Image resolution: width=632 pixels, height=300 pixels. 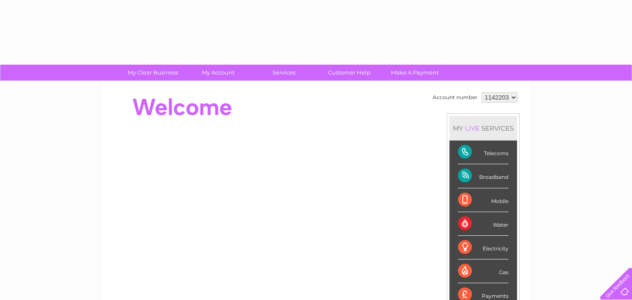 What do you see at coordinates (483, 152) in the screenshot?
I see `div: Telecoms` at bounding box center [483, 152].